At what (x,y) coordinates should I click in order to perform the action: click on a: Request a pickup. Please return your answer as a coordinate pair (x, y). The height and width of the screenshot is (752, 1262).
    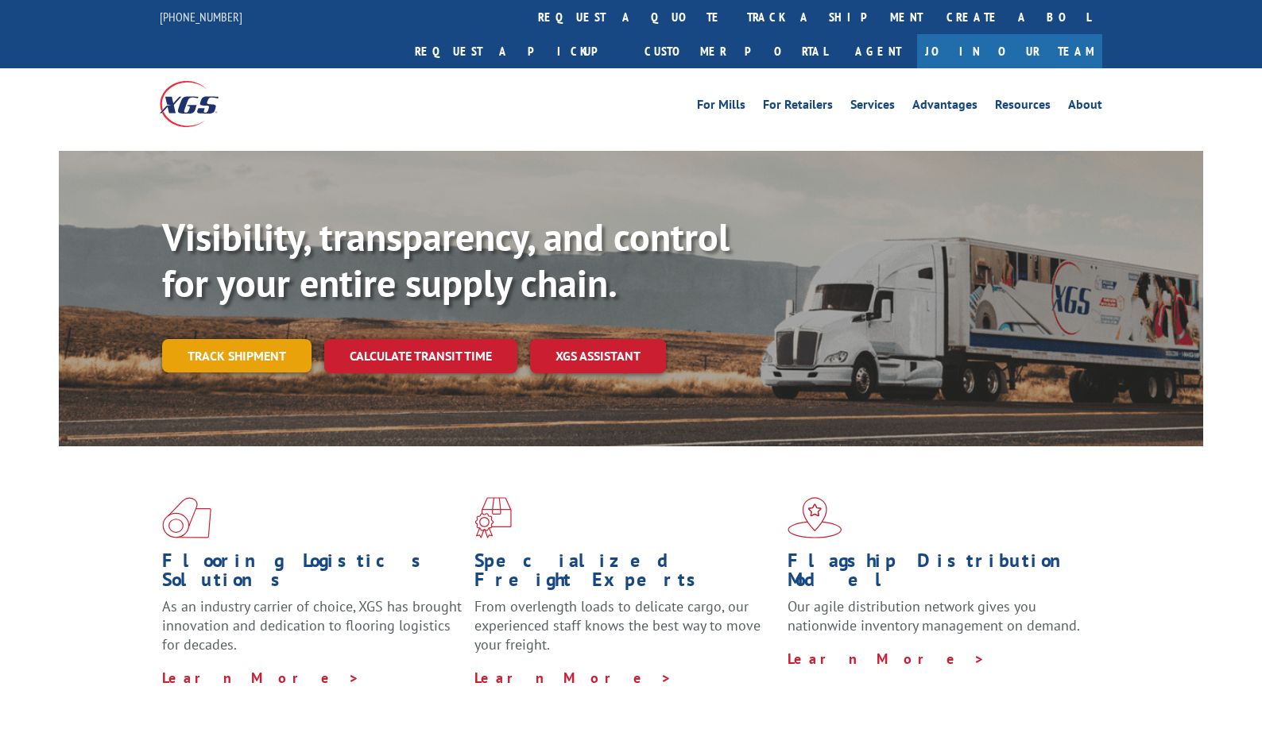
    Looking at the image, I should click on (517, 51).